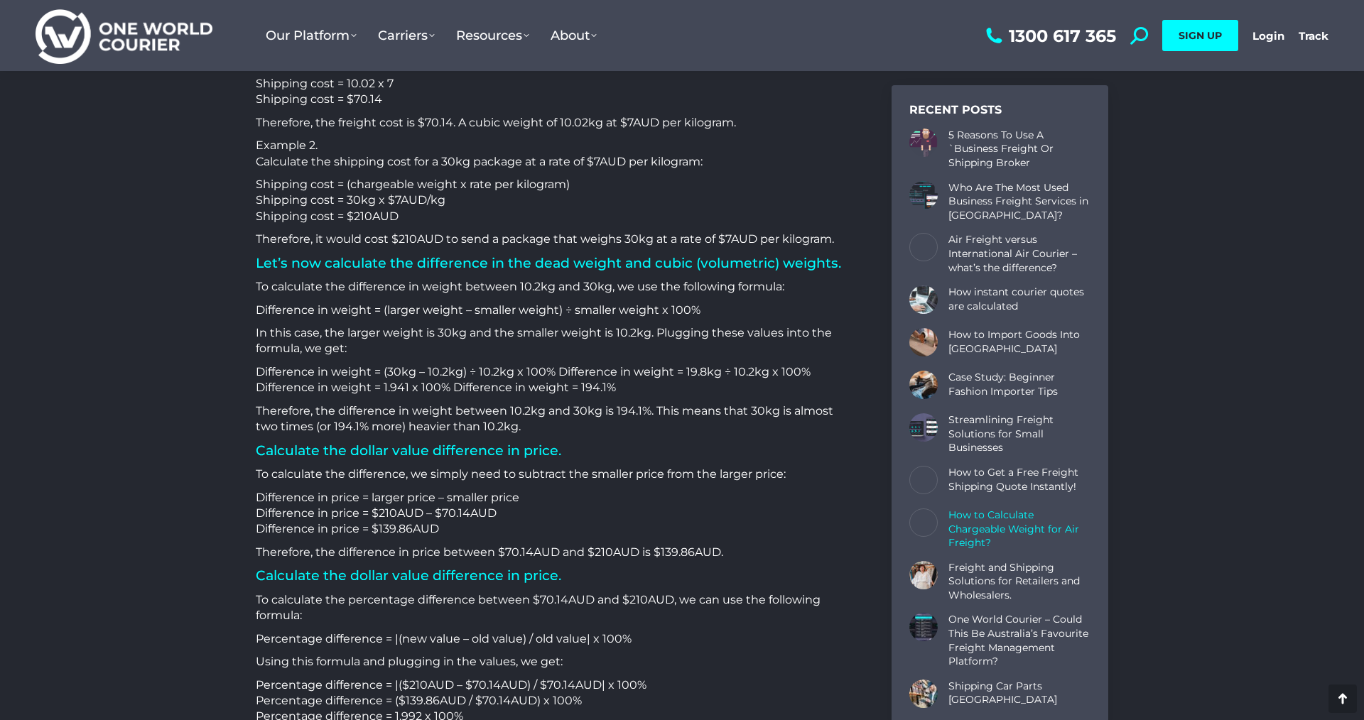 Image resolution: width=1364 pixels, height=720 pixels. What do you see at coordinates (311, 36) in the screenshot?
I see `a: Our Platform` at bounding box center [311, 36].